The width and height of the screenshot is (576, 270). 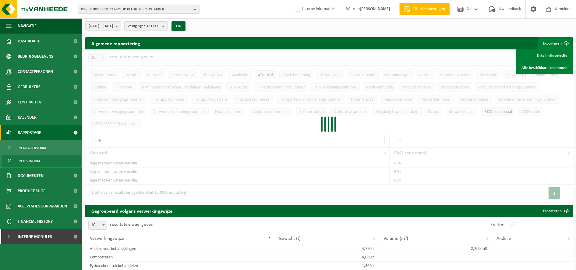 What do you see at coordinates (132, 224) in the screenshot?
I see `label: resultaten weergeven` at bounding box center [132, 224].